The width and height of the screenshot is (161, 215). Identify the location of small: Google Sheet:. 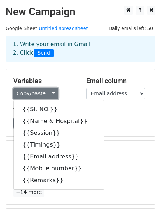
(47, 28).